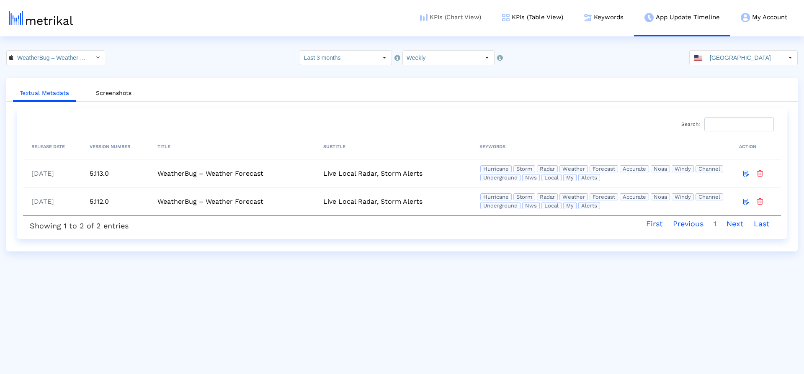 The width and height of the screenshot is (804, 374). I want to click on a: Previous, so click(688, 224).